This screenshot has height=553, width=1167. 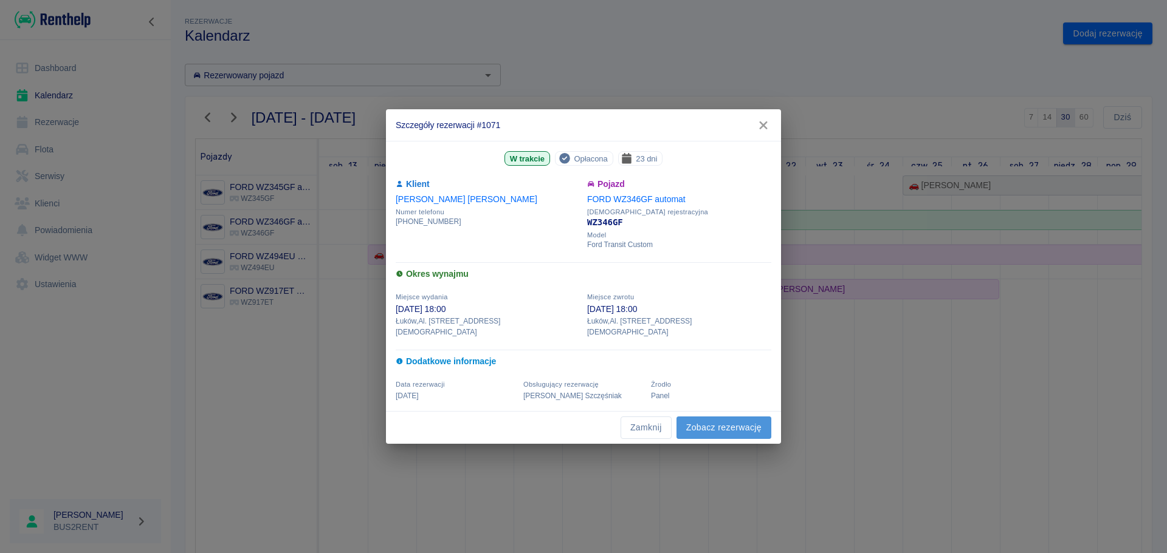 What do you see at coordinates (583, 274) in the screenshot?
I see `h6: Okres wynajmu` at bounding box center [583, 274].